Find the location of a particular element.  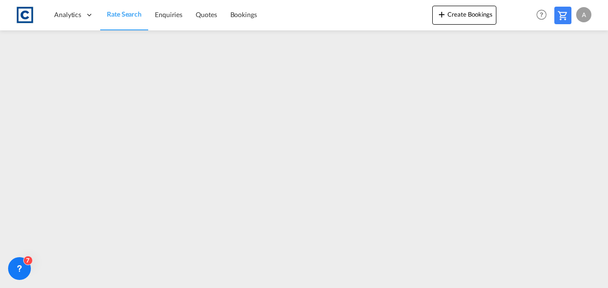

span: Rate Search is located at coordinates (124, 14).